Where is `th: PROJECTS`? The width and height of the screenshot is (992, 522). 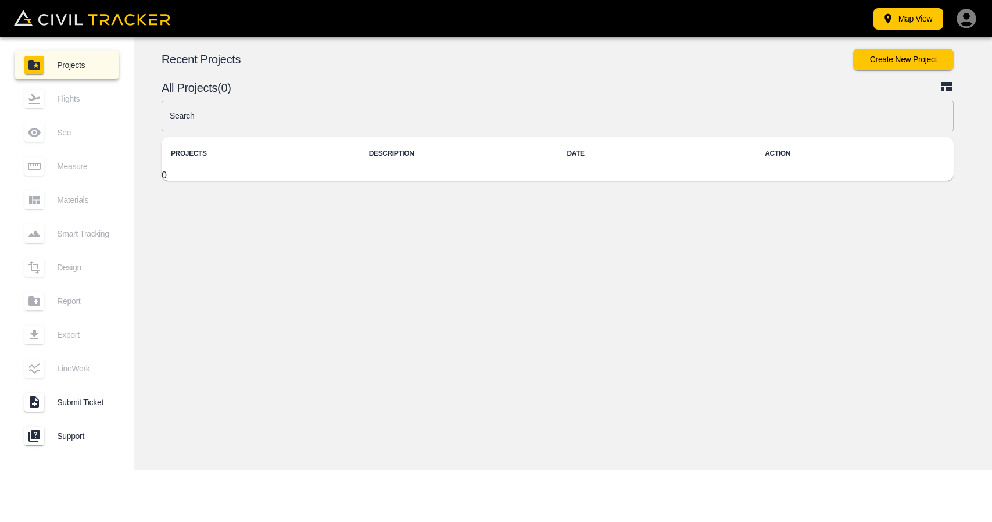
th: PROJECTS is located at coordinates (260, 153).